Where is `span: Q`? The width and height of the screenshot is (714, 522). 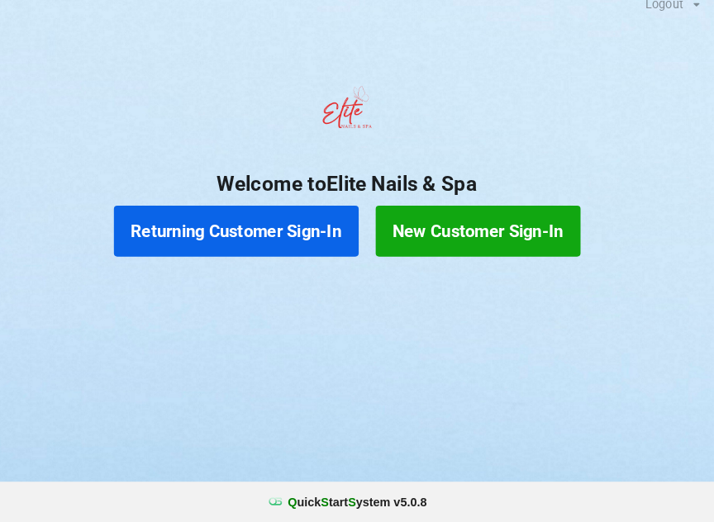
span: Q is located at coordinates (304, 502).